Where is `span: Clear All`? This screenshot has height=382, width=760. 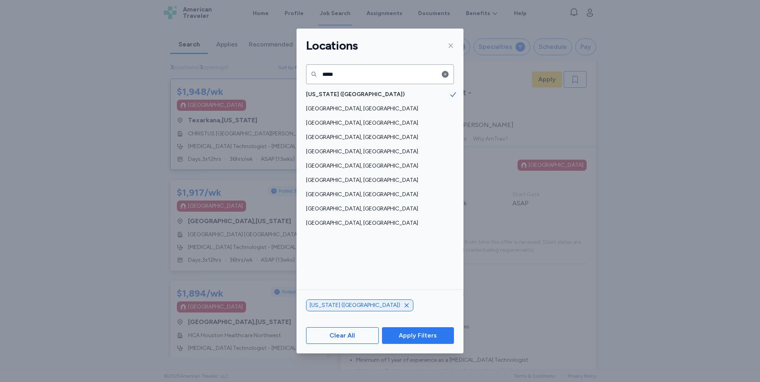
span: Clear All is located at coordinates (342, 336).